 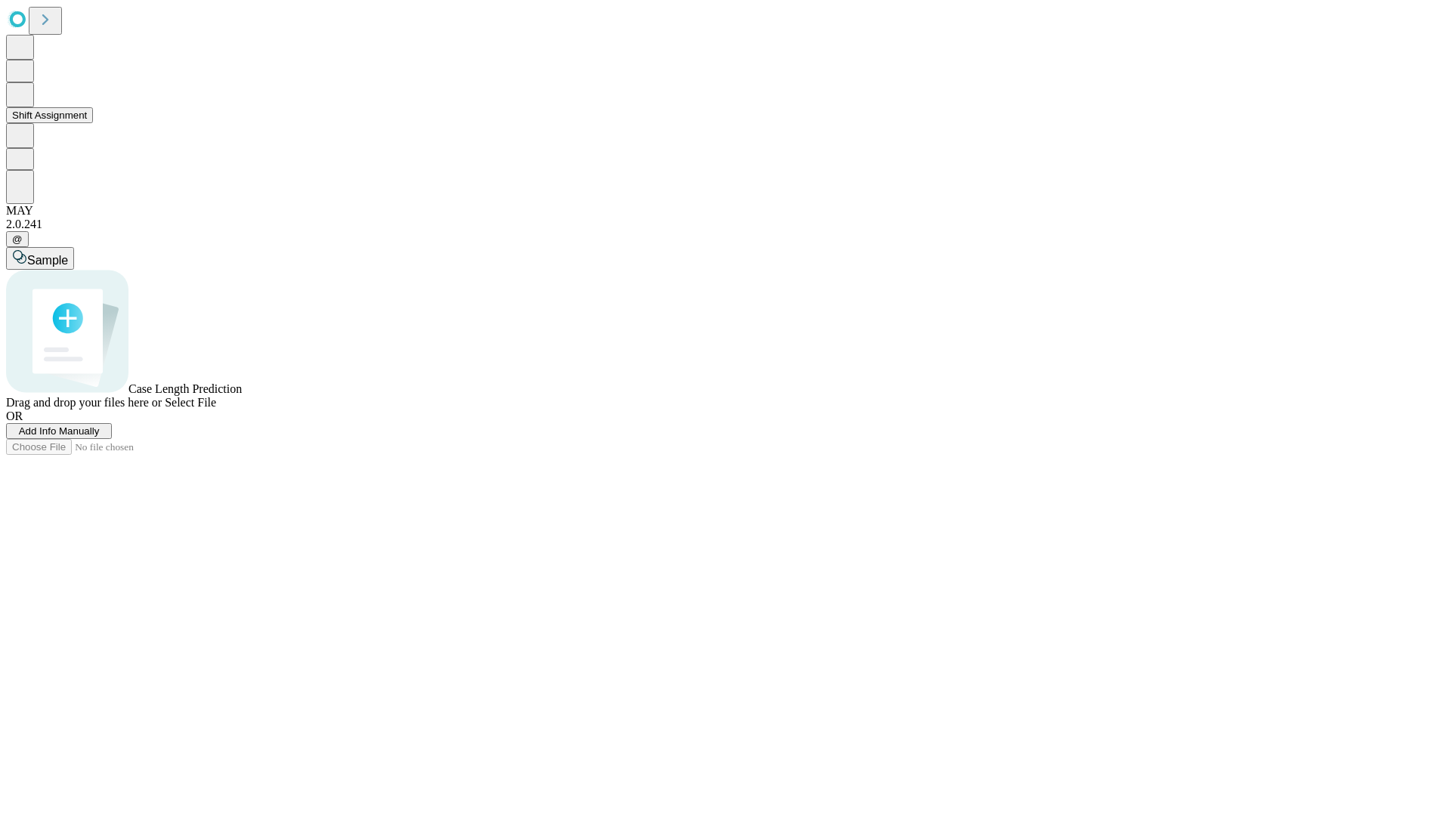 I want to click on div: 2.0.241, so click(x=726, y=224).